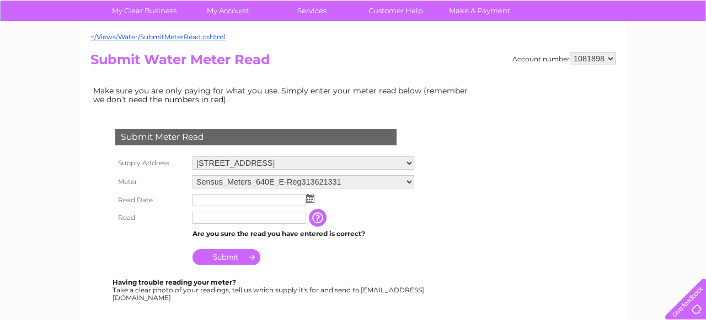 This screenshot has width=706, height=320. What do you see at coordinates (353, 62) in the screenshot?
I see `h2: Submit Water Meter Read` at bounding box center [353, 62].